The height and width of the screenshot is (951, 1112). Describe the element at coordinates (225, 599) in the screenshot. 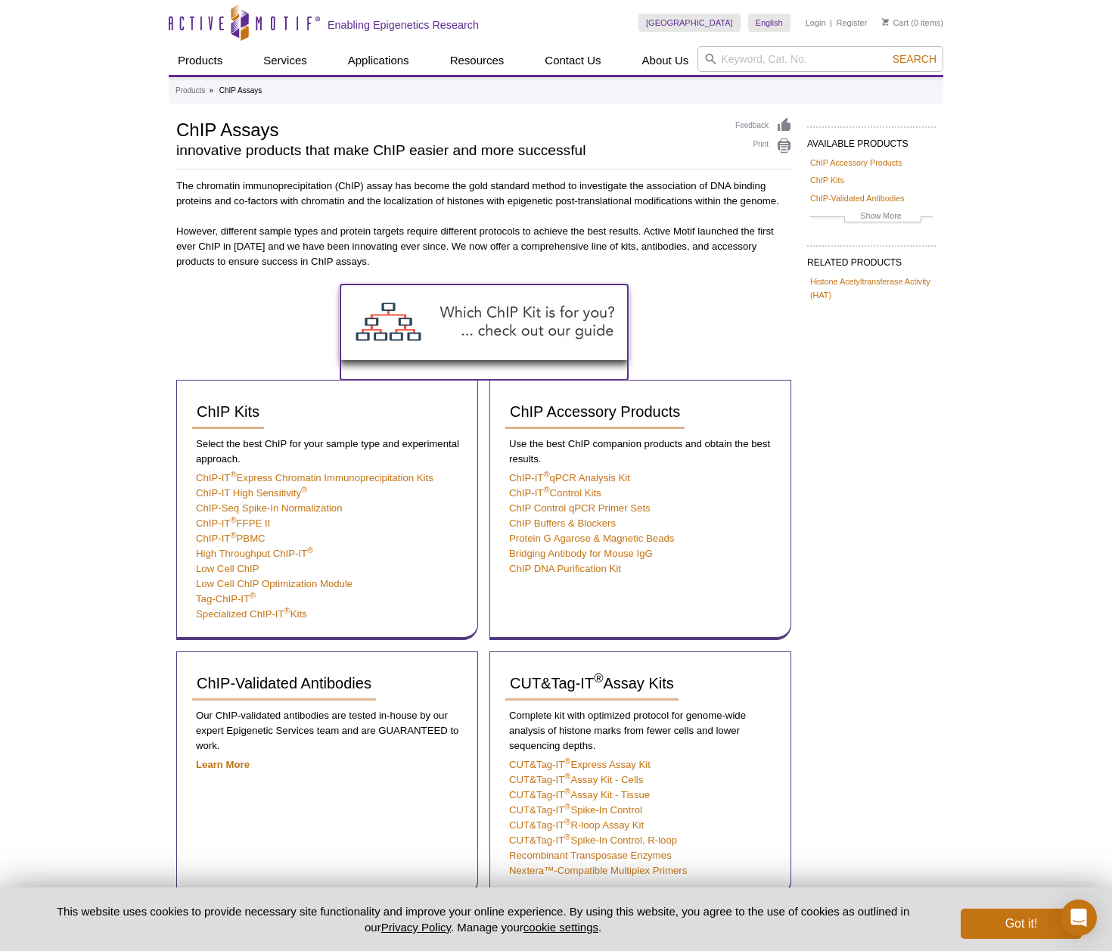

I see `a: Tag-ChIP-IT®` at that location.